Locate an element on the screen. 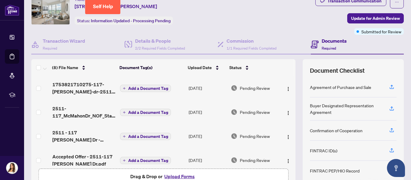 Image resolution: width=411 pixels, height=180 pixels. div: FINTRAC PEP/HIO Record is located at coordinates (335, 171).